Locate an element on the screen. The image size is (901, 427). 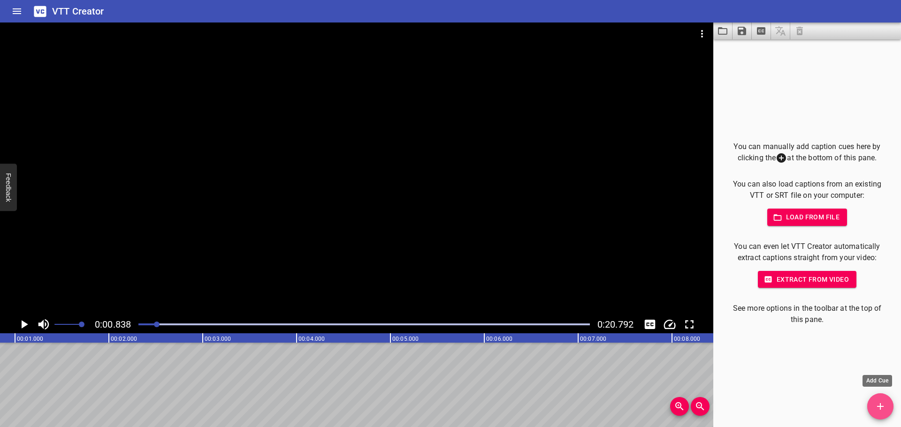
button: Toggle fullscreen is located at coordinates (689, 325).